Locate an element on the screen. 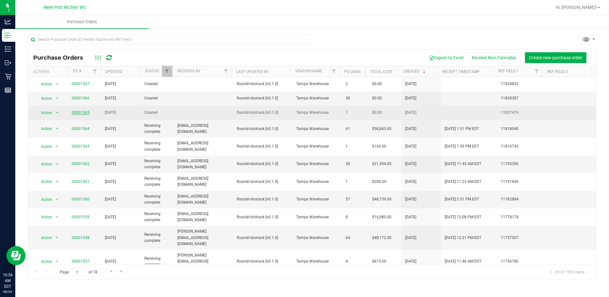 The image size is (609, 297). input: 1 is located at coordinates (79, 272).